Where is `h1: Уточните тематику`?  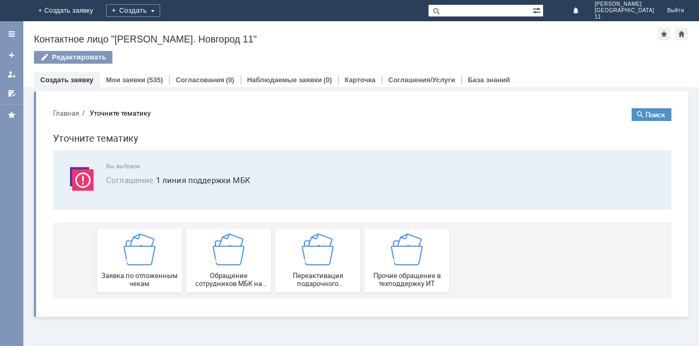 h1: Уточните тематику is located at coordinates (318, 38).